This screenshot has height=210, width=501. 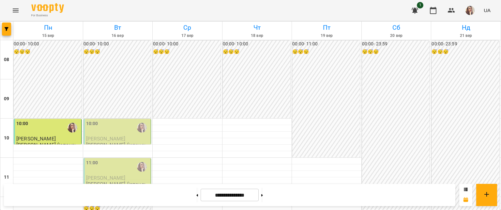 I want to click on span: For Business, so click(x=48, y=15).